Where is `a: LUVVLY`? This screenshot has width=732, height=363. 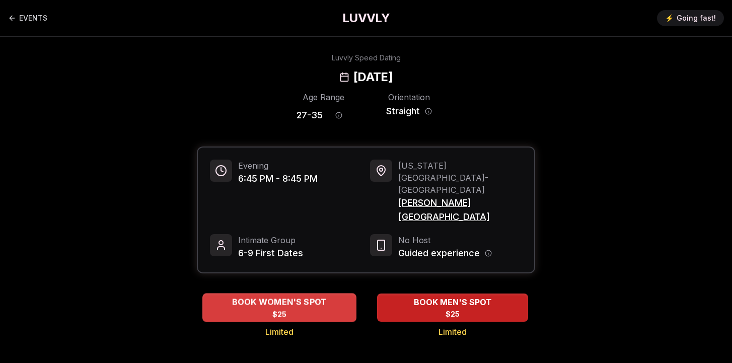 a: LUVVLY is located at coordinates (366, 18).